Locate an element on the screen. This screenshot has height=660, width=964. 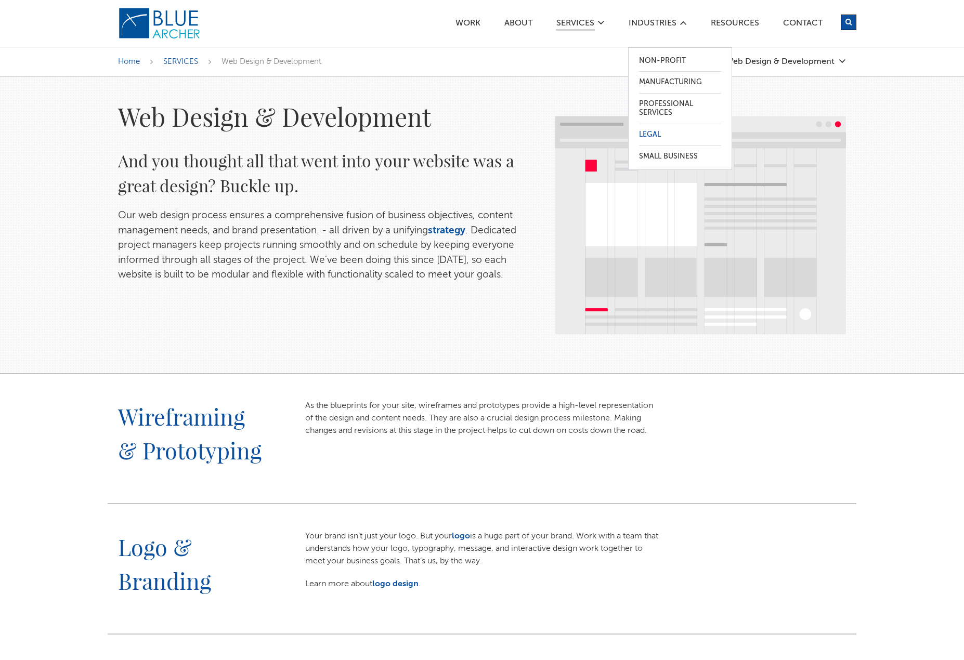
span: Web Design & Development is located at coordinates (271, 61).